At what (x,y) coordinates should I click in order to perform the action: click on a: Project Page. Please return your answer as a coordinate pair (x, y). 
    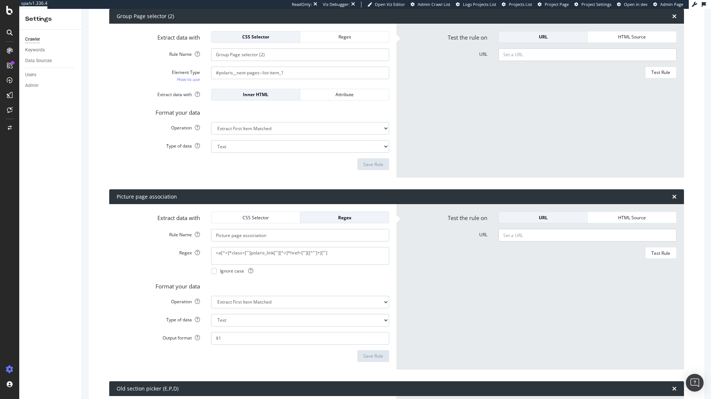
    Looking at the image, I should click on (553, 4).